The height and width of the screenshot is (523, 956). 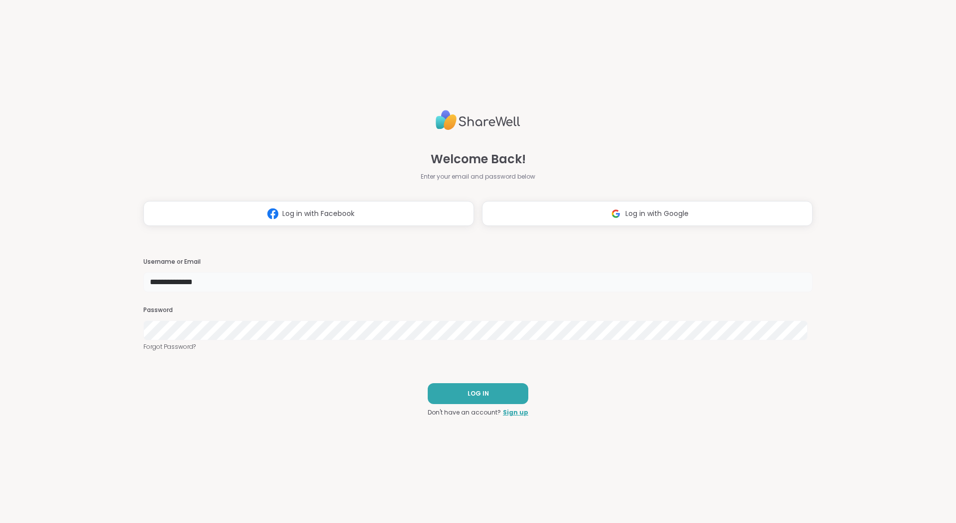 I want to click on span: Enter your email and password below, so click(x=478, y=177).